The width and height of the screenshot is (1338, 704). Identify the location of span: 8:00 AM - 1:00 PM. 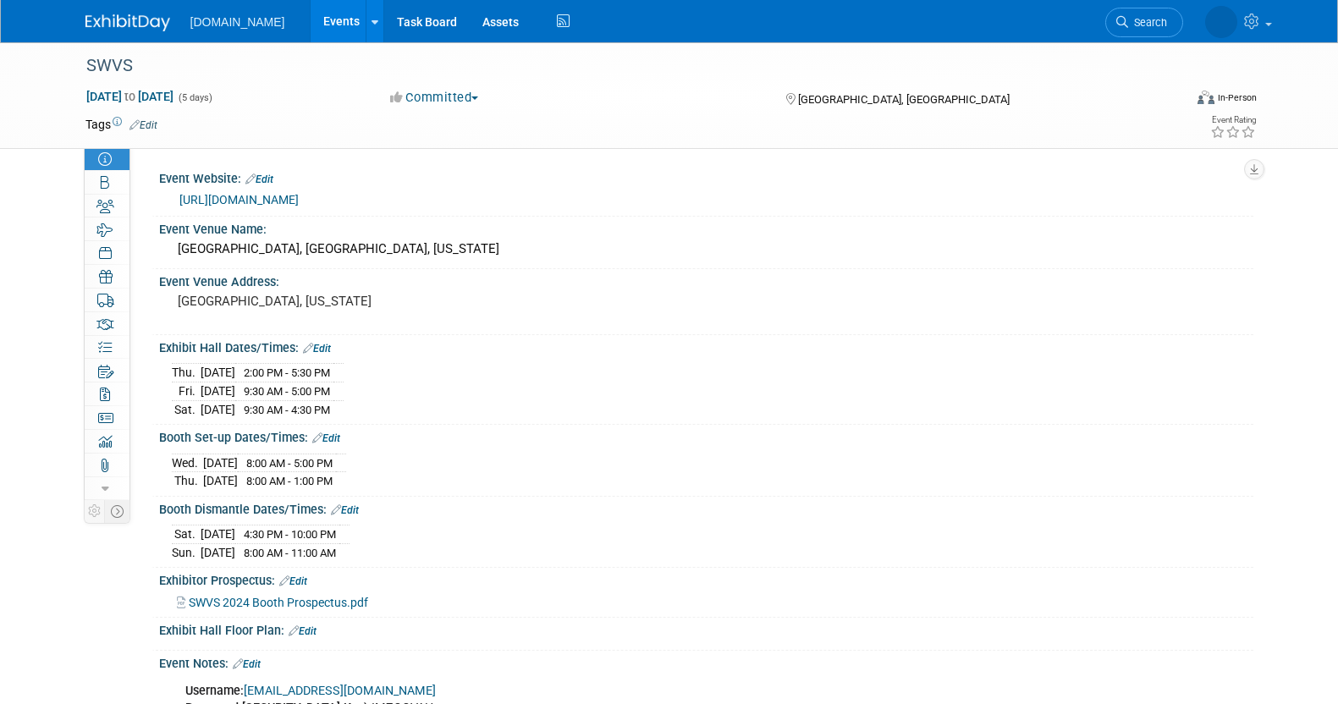
(289, 481).